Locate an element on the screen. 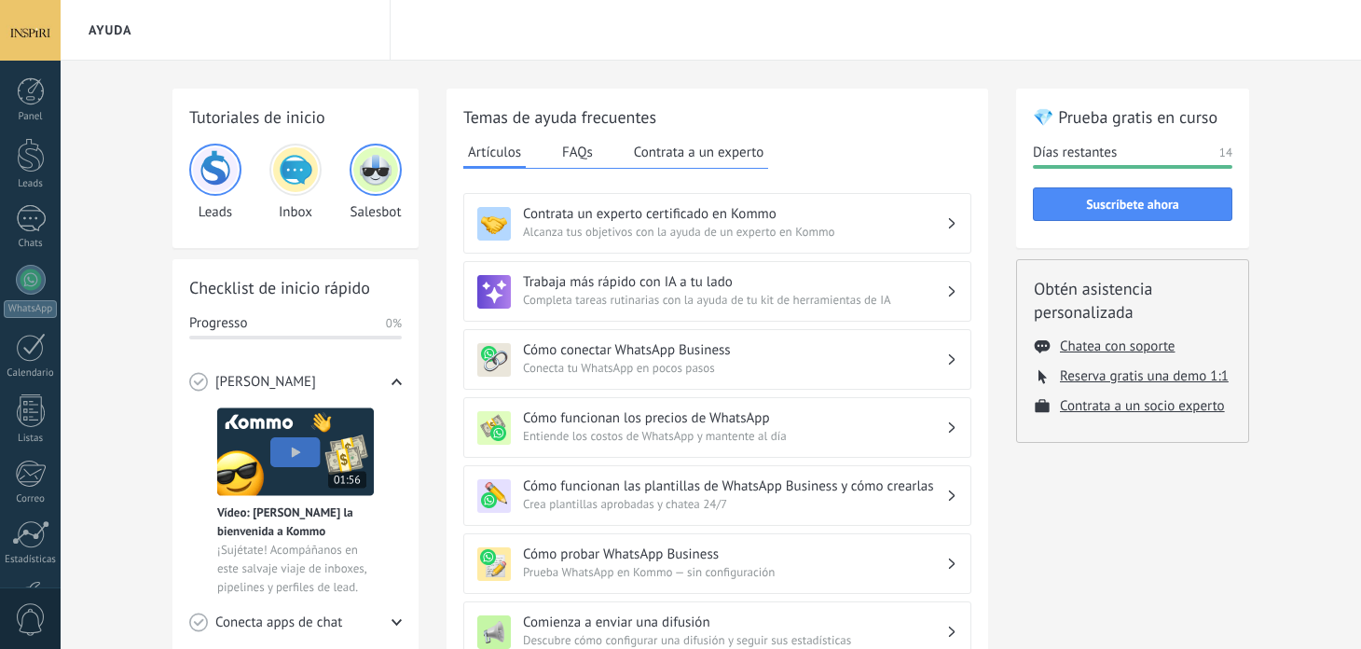 This screenshot has height=649, width=1361. h2: Obtén asistencia personalizada is located at coordinates (1133, 300).